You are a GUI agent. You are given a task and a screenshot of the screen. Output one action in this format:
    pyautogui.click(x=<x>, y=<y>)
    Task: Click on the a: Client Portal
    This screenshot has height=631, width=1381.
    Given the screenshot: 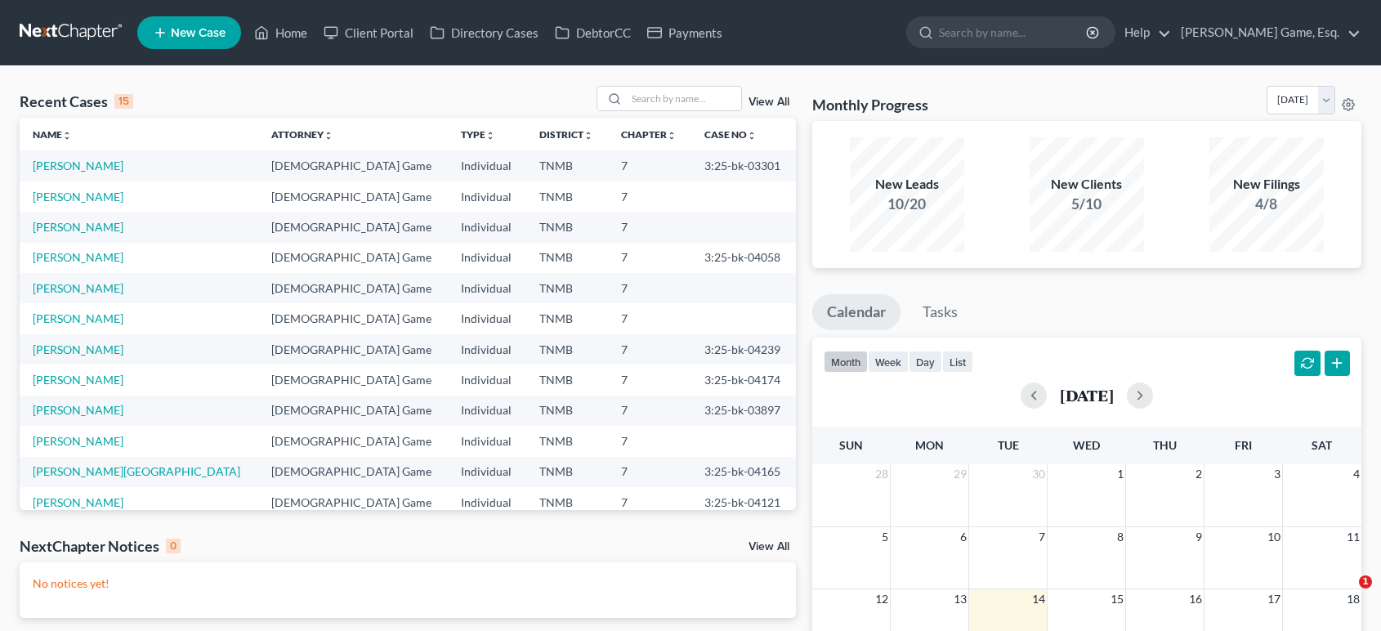 What is the action you would take?
    pyautogui.click(x=369, y=33)
    